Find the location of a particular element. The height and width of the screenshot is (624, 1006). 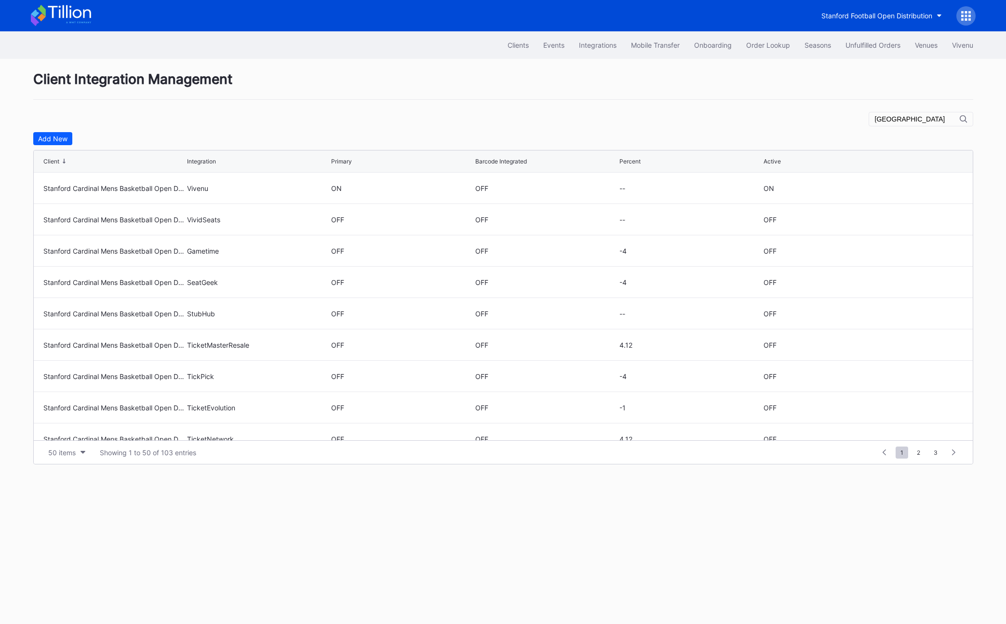

div: Client Integration Management is located at coordinates (503, 85).